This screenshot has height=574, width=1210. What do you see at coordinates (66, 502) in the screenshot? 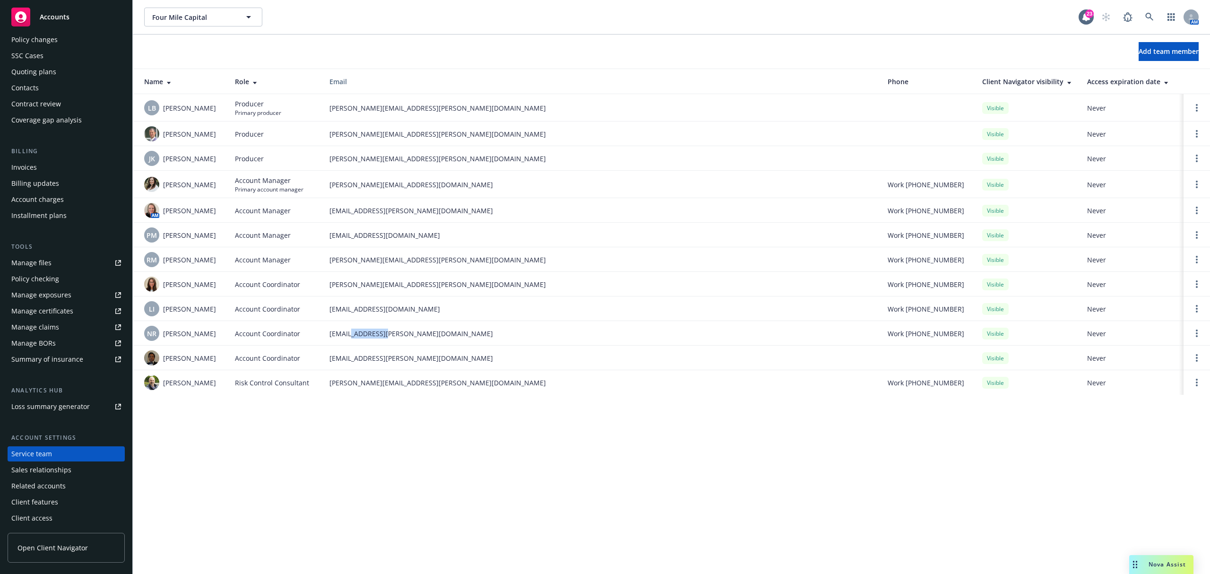
I see `a: Client features` at bounding box center [66, 502].